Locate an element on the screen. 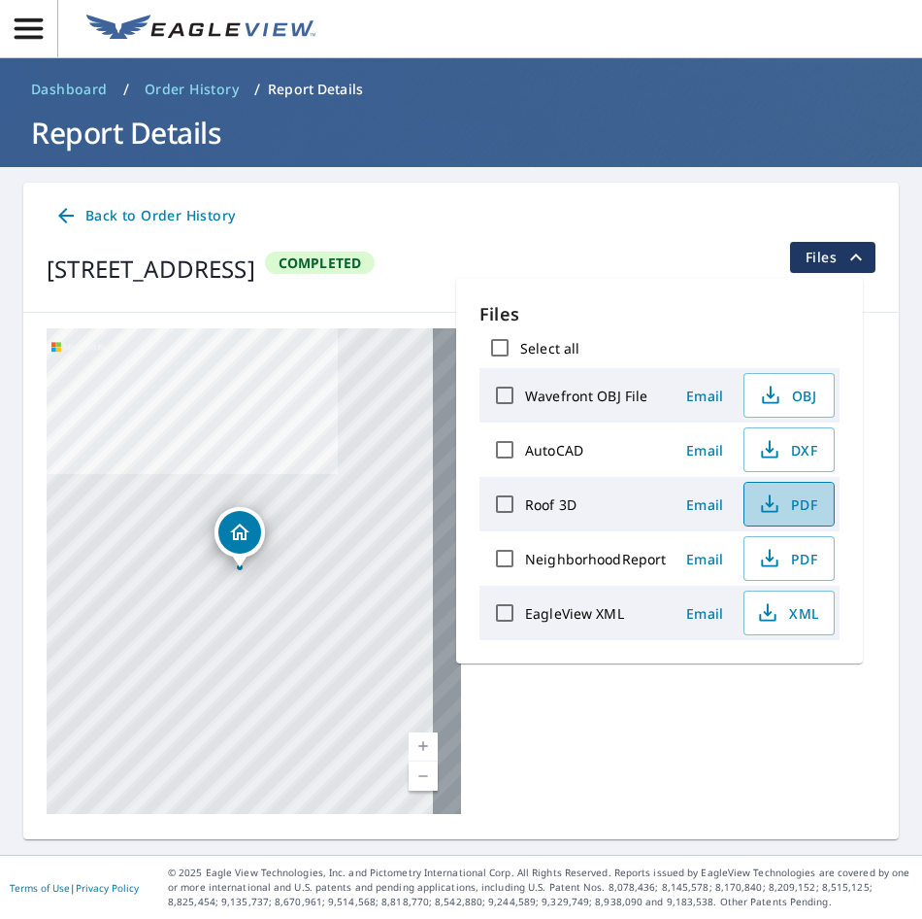 This screenshot has height=919, width=922. a: Current Level 17, Zoom Out is located at coordinates (423, 776).